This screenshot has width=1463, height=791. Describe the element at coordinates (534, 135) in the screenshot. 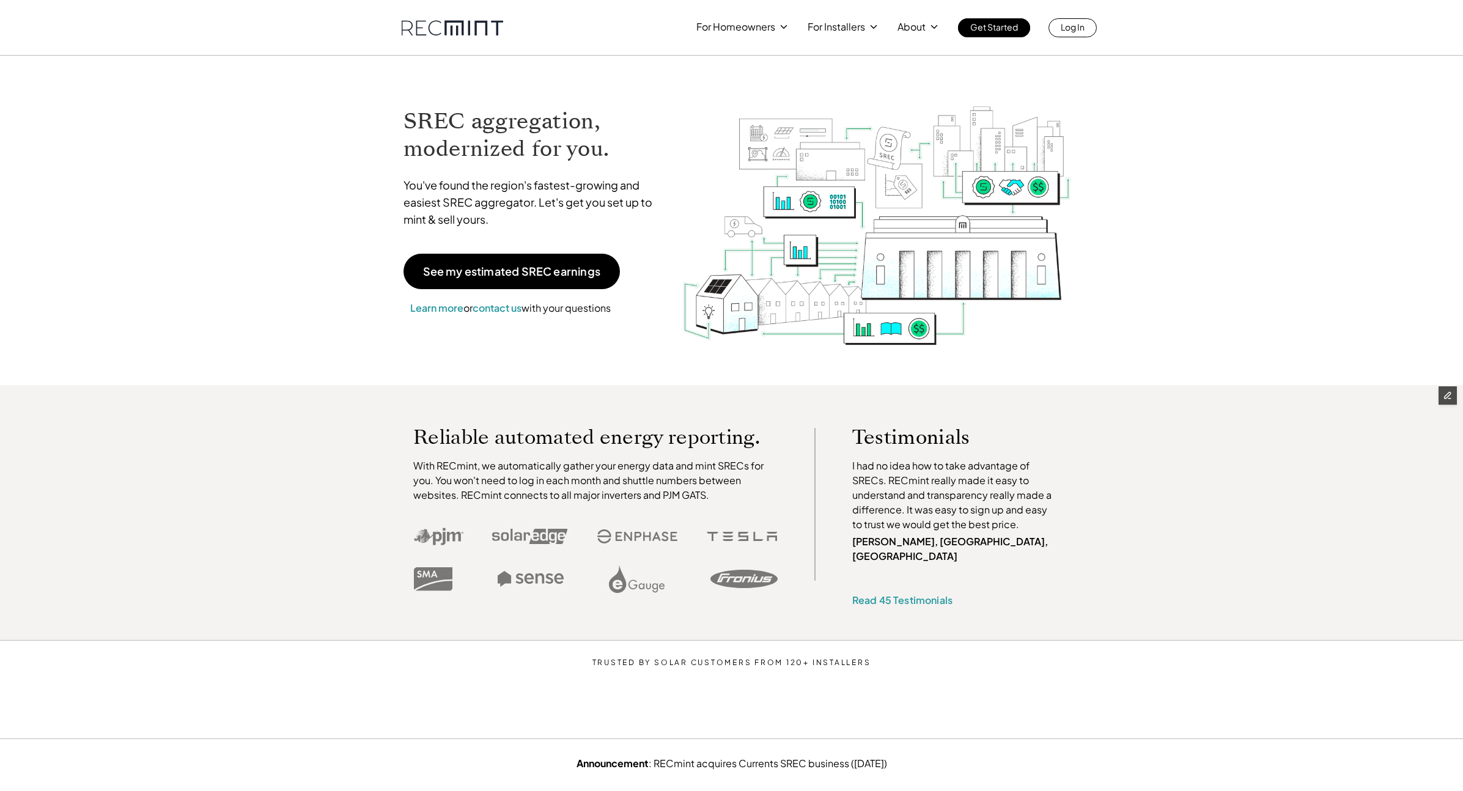

I see `h1: SREC aggregation, modernized for you.` at that location.